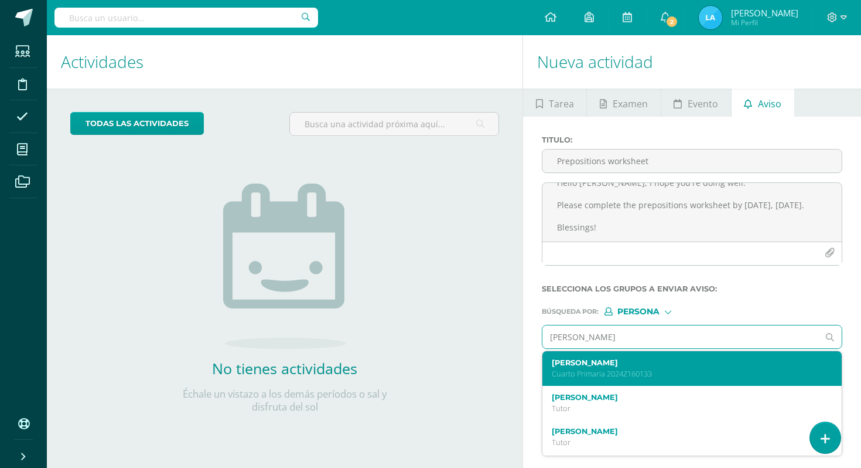 This screenshot has height=468, width=861. Describe the element at coordinates (186, 18) in the screenshot. I see `input: Busca un usuario...` at that location.